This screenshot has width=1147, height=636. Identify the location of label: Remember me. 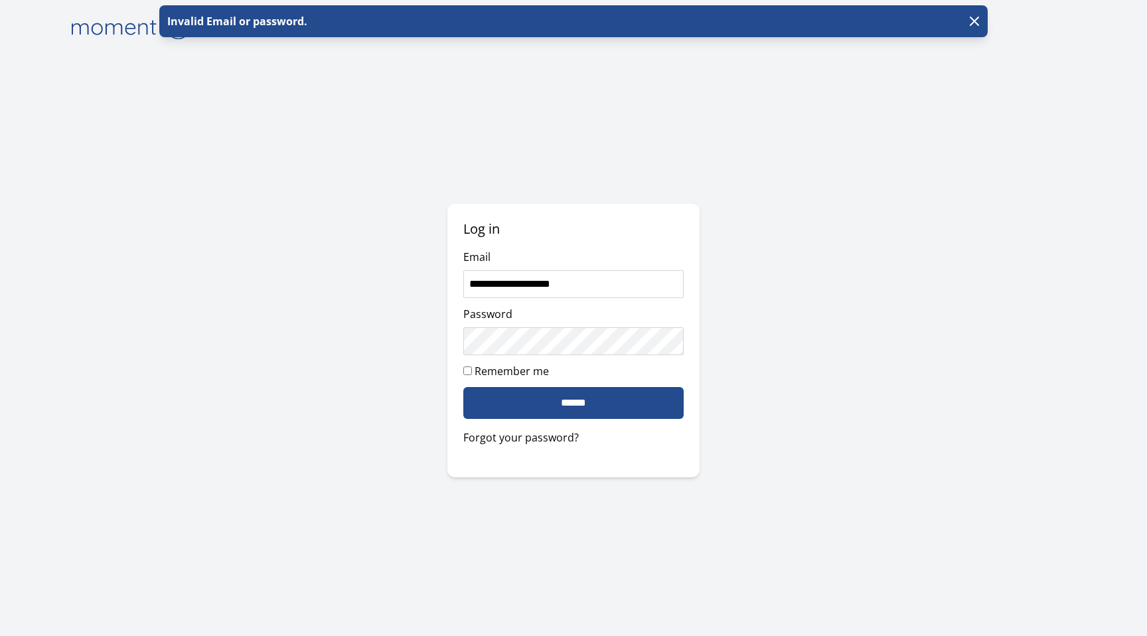
(512, 371).